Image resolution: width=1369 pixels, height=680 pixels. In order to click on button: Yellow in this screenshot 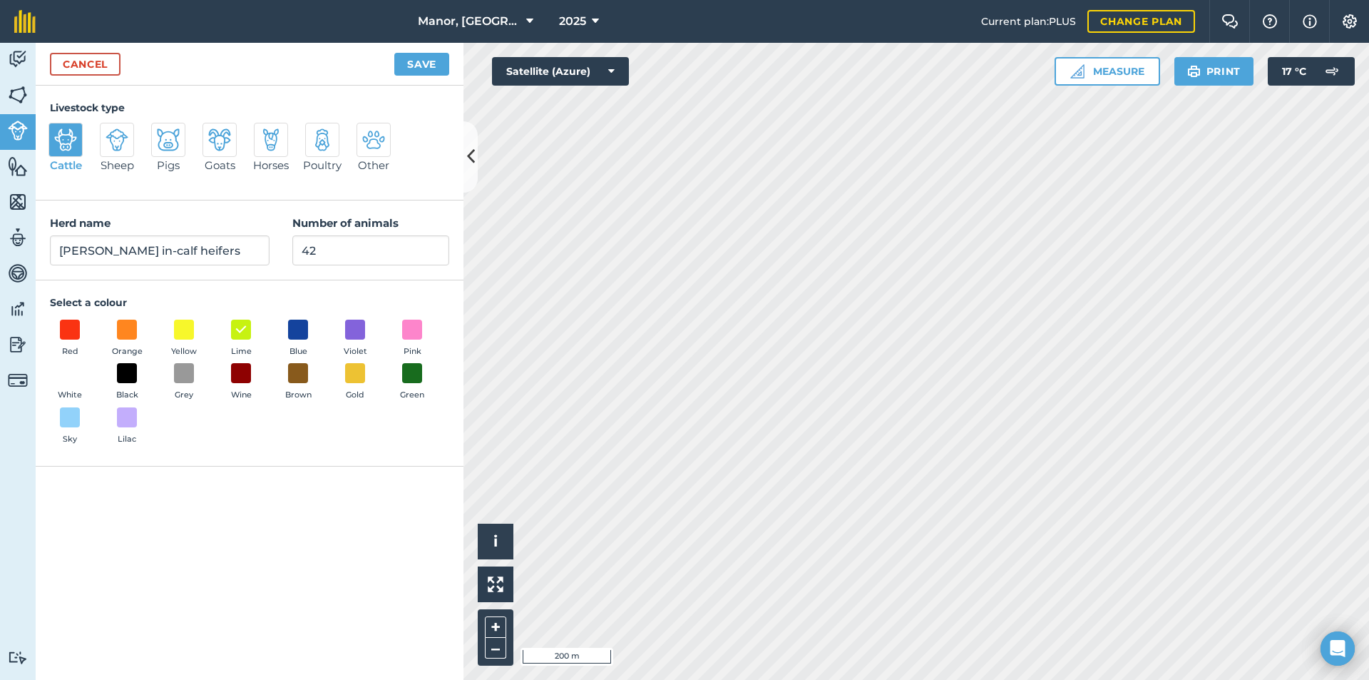, I will do `click(184, 339)`.